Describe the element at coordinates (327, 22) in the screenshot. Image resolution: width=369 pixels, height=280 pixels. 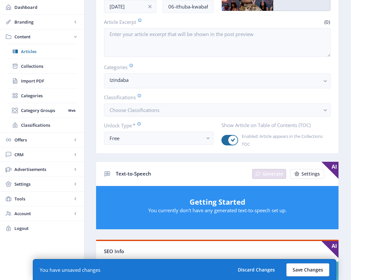
I see `span: (0)` at that location.